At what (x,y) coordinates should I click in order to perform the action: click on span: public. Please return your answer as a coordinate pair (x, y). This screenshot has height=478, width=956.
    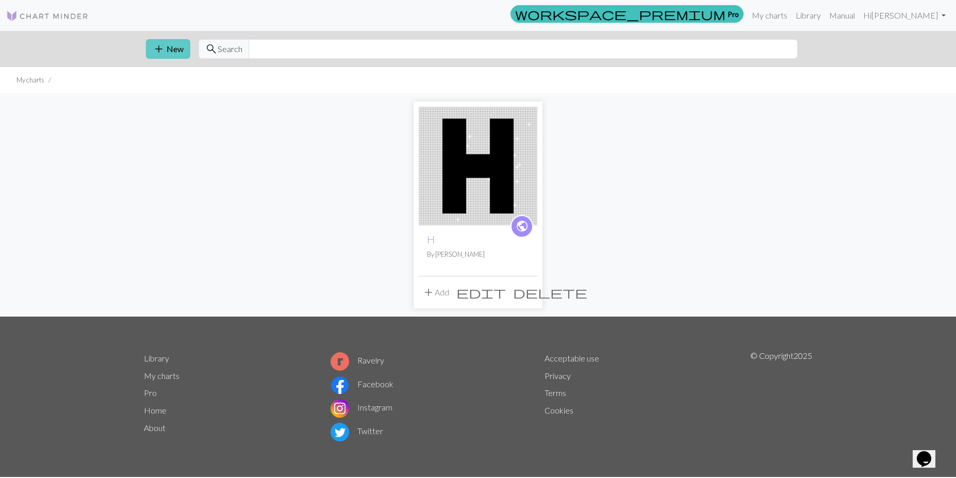
    Looking at the image, I should click on (522, 226).